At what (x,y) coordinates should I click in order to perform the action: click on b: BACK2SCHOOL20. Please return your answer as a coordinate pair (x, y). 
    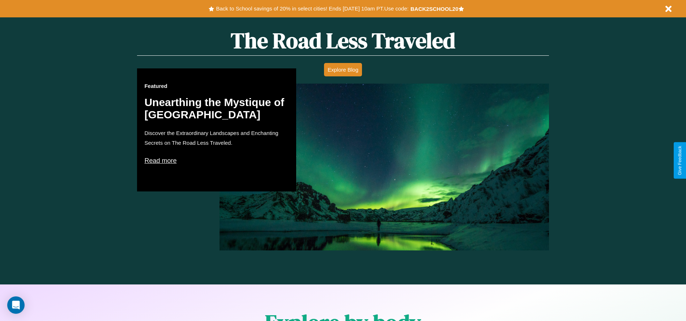
    Looking at the image, I should click on (434, 9).